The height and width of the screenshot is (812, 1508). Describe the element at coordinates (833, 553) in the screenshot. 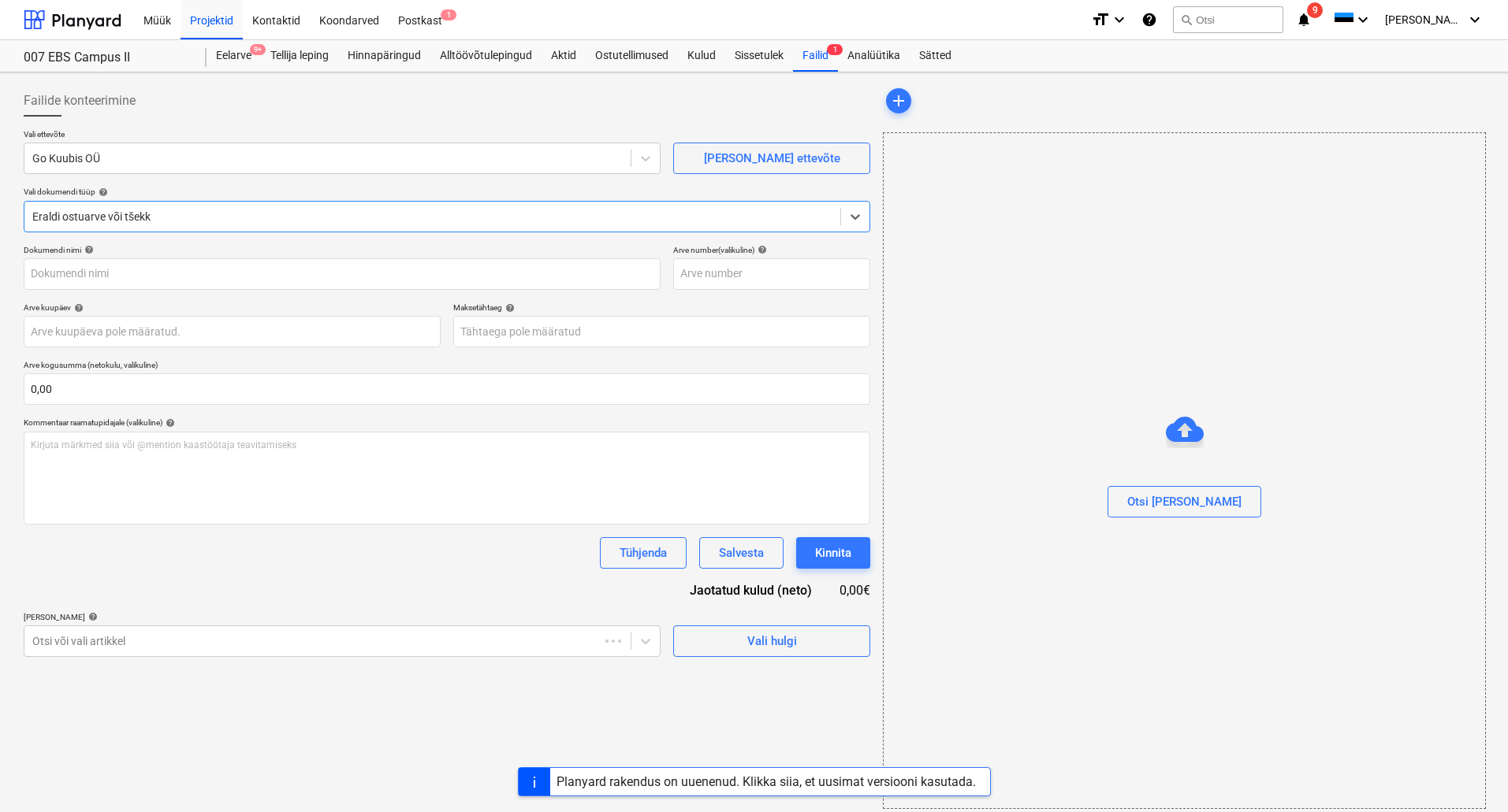

I see `button: Kinnita` at that location.